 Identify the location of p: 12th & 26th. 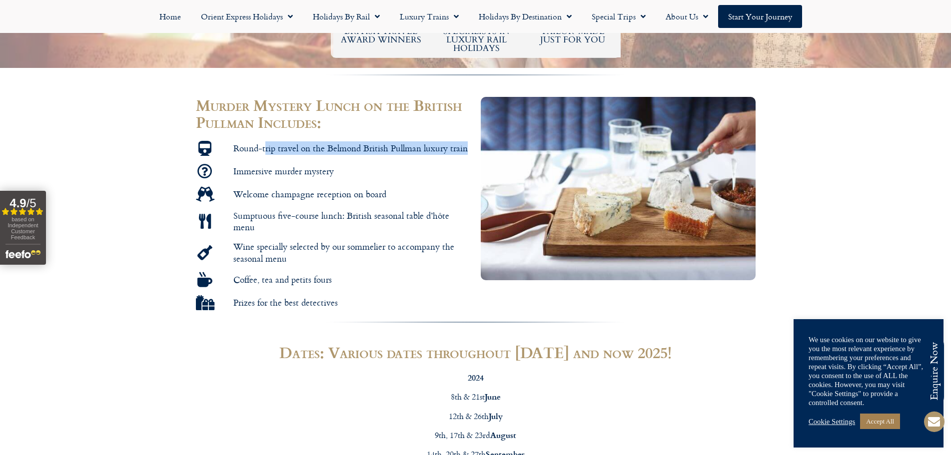
(476, 416).